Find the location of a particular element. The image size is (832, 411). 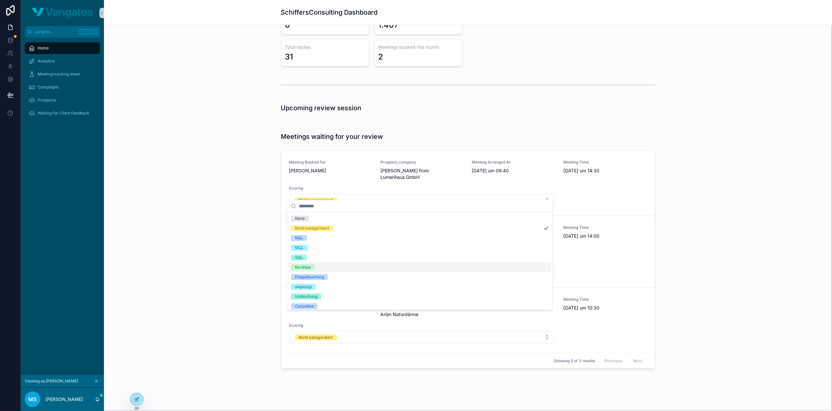

h1: SchiffersConsulting Dashboard is located at coordinates (330, 12).